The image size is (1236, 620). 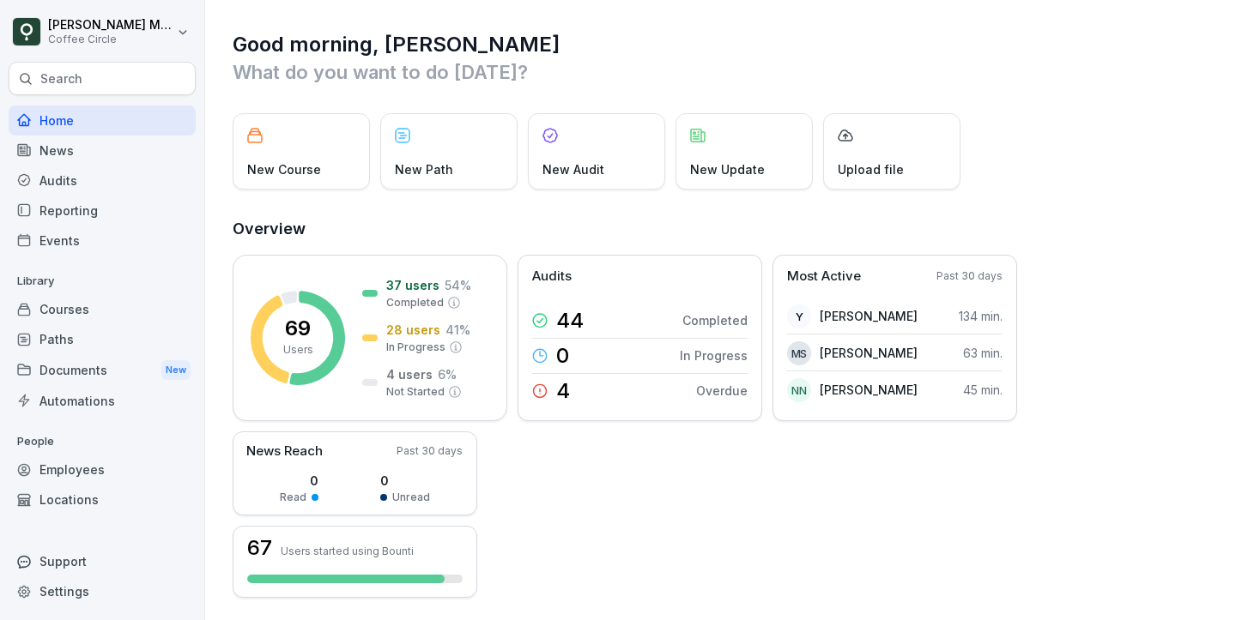 I want to click on div: Locations, so click(x=102, y=499).